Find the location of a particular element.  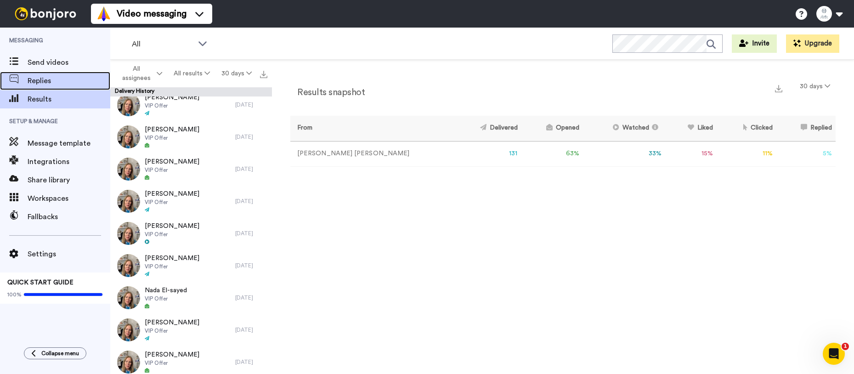

button: Upgrade is located at coordinates (812, 44).